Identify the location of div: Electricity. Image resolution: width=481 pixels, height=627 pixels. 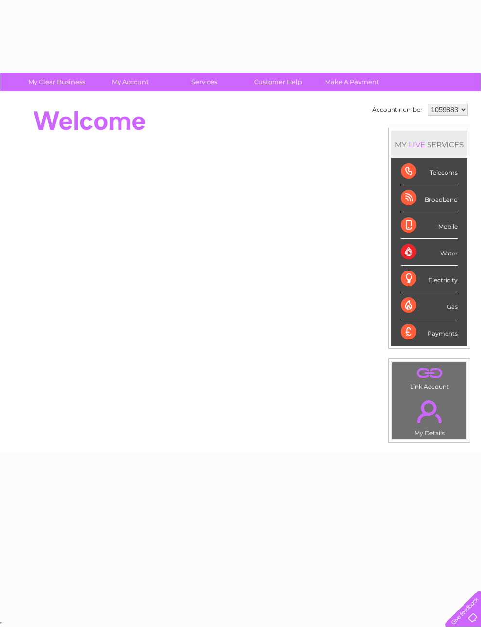
(429, 279).